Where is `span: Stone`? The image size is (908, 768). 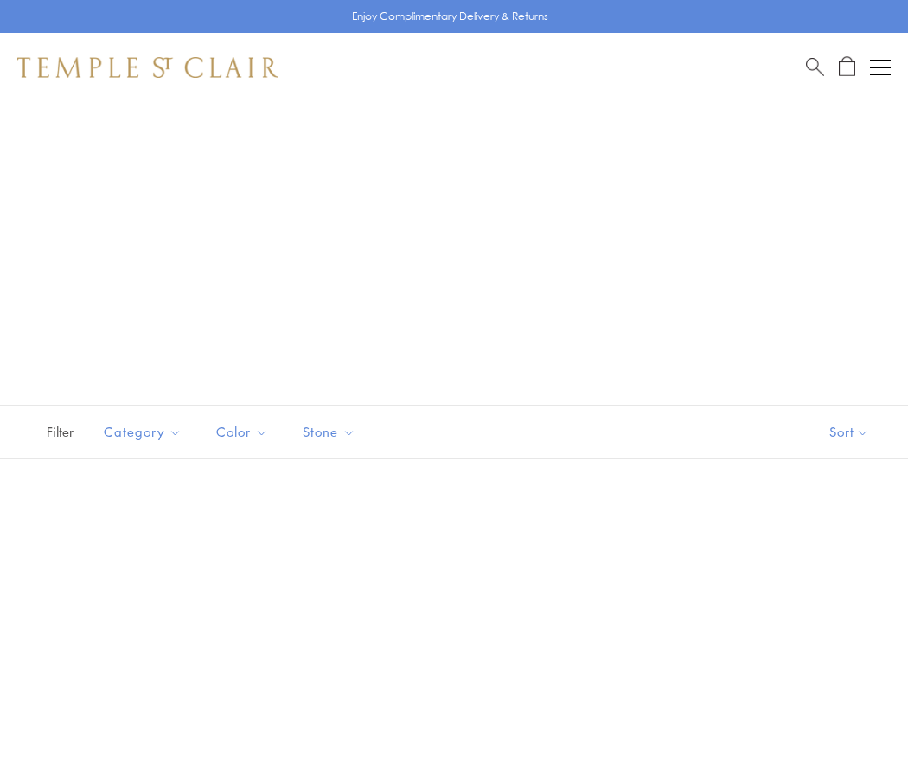
span: Stone is located at coordinates (331, 432).